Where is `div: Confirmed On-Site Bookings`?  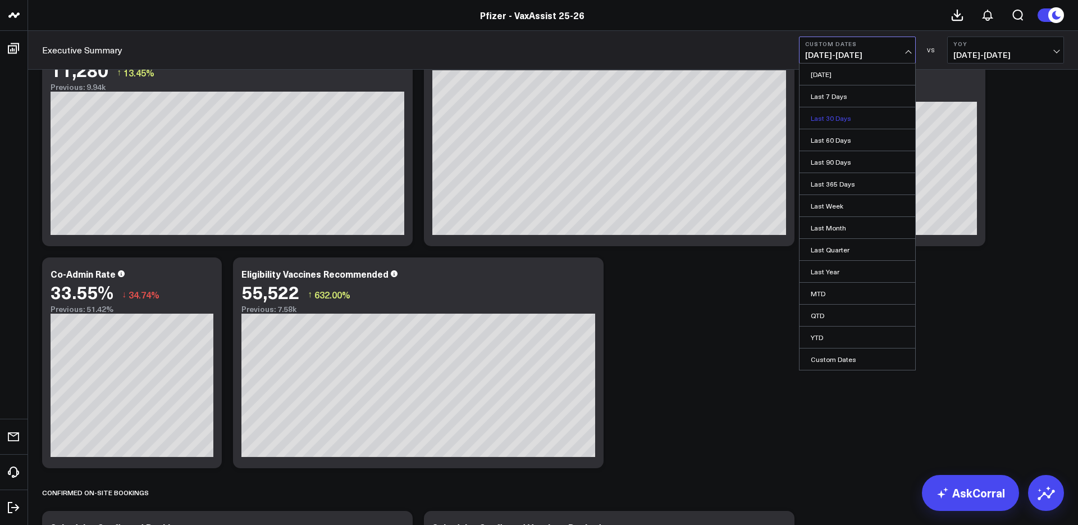
div: Confirmed On-Site Bookings is located at coordinates (95, 492).